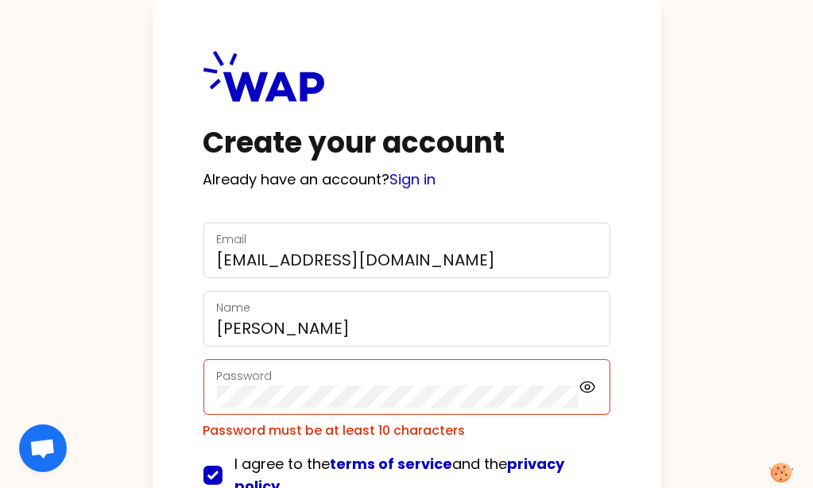  Describe the element at coordinates (232, 239) in the screenshot. I see `label: Email` at that location.